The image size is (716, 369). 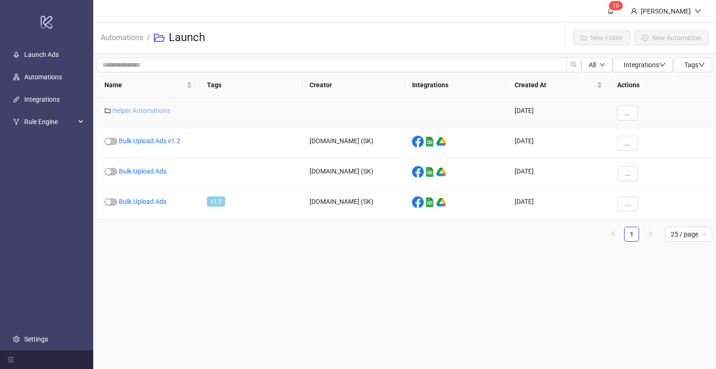 What do you see at coordinates (42, 99) in the screenshot?
I see `a: Integrations` at bounding box center [42, 99].